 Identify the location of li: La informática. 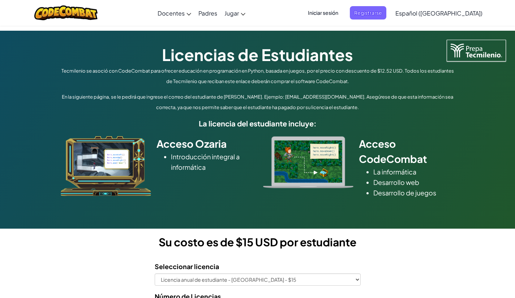
(414, 172).